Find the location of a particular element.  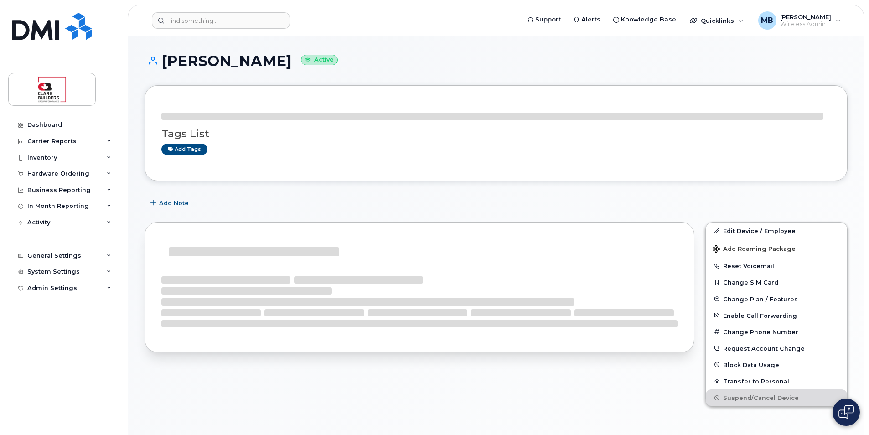

button: Change SIM Card is located at coordinates (776, 282).